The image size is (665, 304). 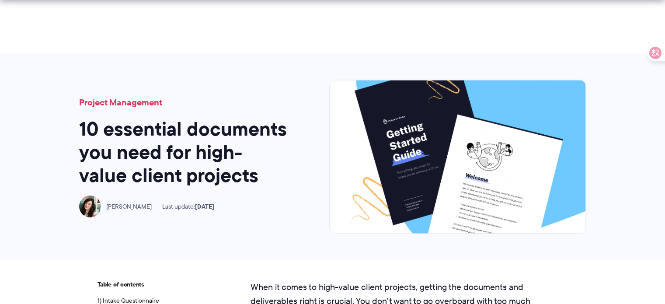 I want to click on h1: 10 essential documents you need for high-value client projects, so click(x=184, y=152).